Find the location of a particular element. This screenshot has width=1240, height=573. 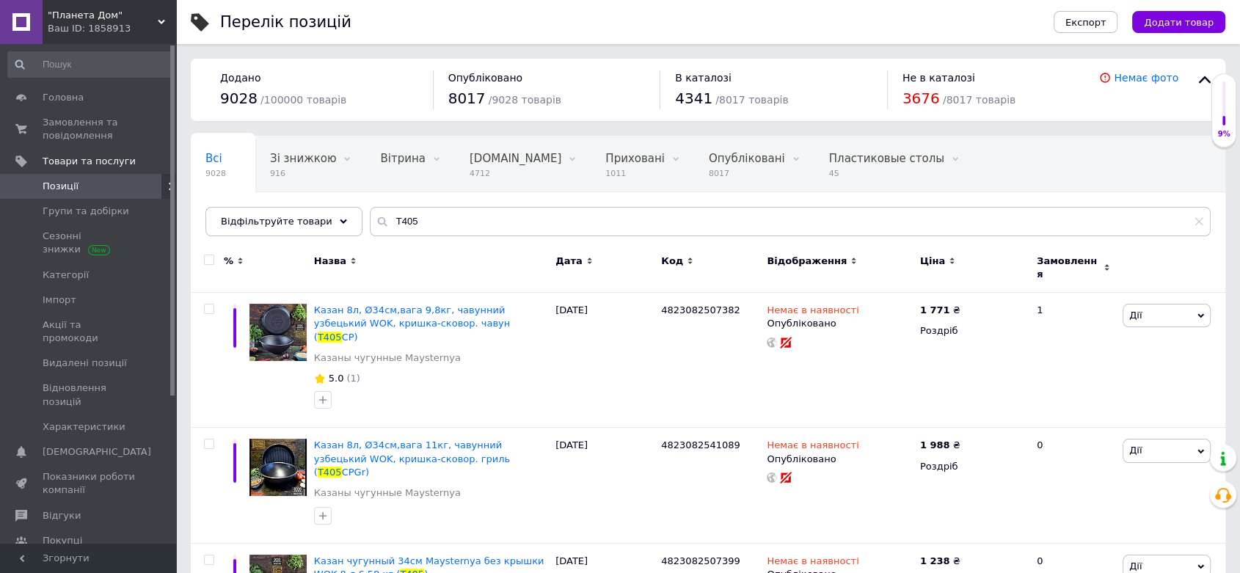

span: 4823082507399 is located at coordinates (701, 561).